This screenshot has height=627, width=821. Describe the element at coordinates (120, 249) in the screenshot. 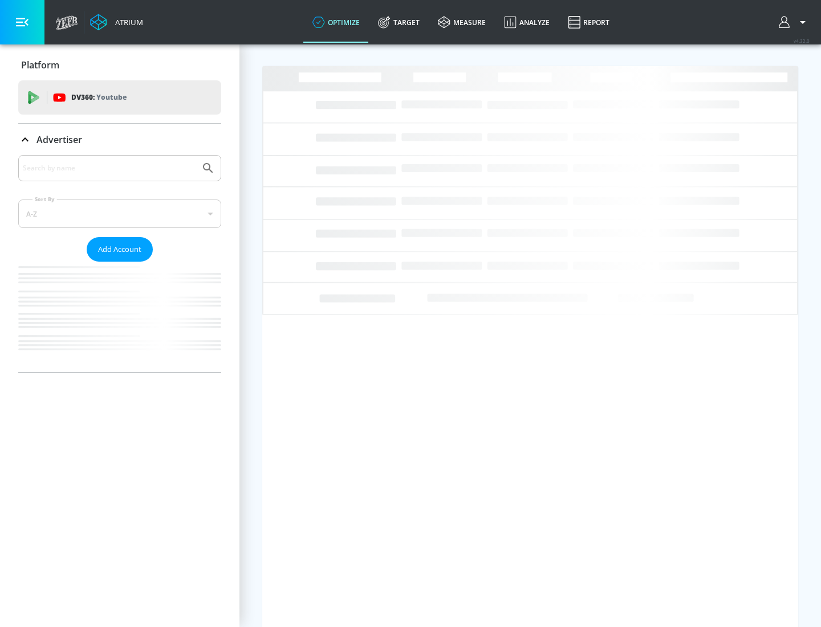

I see `span: Add Account` at that location.